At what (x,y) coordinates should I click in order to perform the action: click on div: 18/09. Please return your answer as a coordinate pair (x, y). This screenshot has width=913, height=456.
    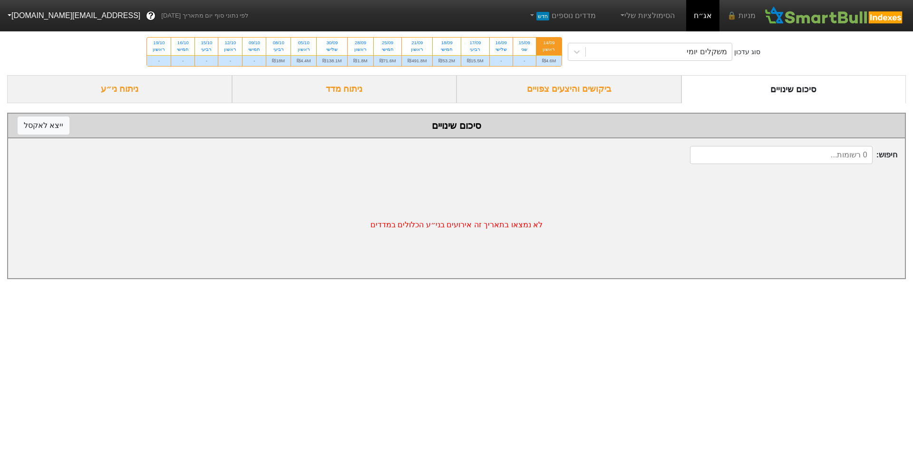
    Looking at the image, I should click on (446, 43).